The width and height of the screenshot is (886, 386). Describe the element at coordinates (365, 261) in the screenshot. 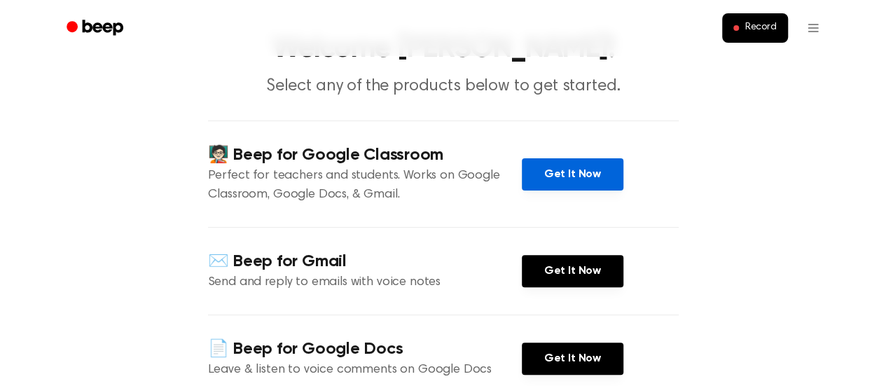

I see `h4: ✉️ Beep for Gmail` at that location.